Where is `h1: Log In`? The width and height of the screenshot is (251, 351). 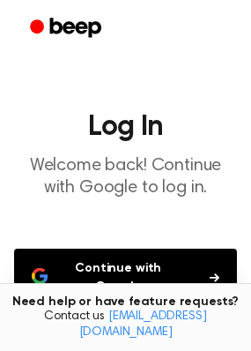 h1: Log In is located at coordinates (125, 127).